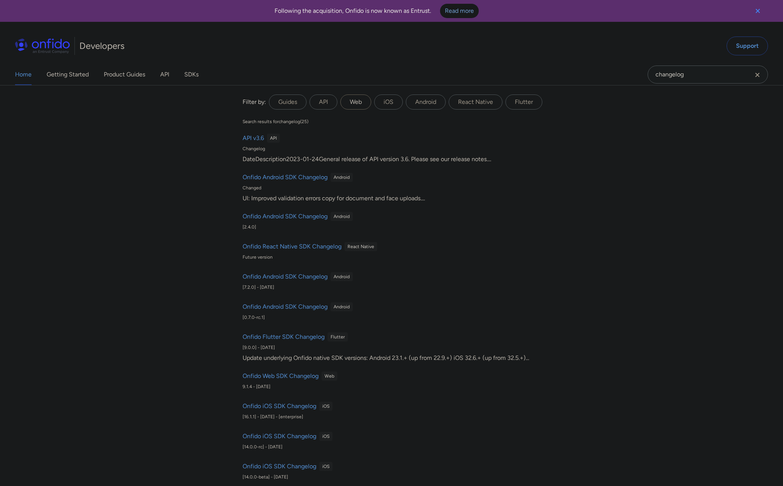 This screenshot has height=486, width=783. Describe the element at coordinates (275, 122) in the screenshot. I see `div: Search results for changelog ( 25 )` at that location.